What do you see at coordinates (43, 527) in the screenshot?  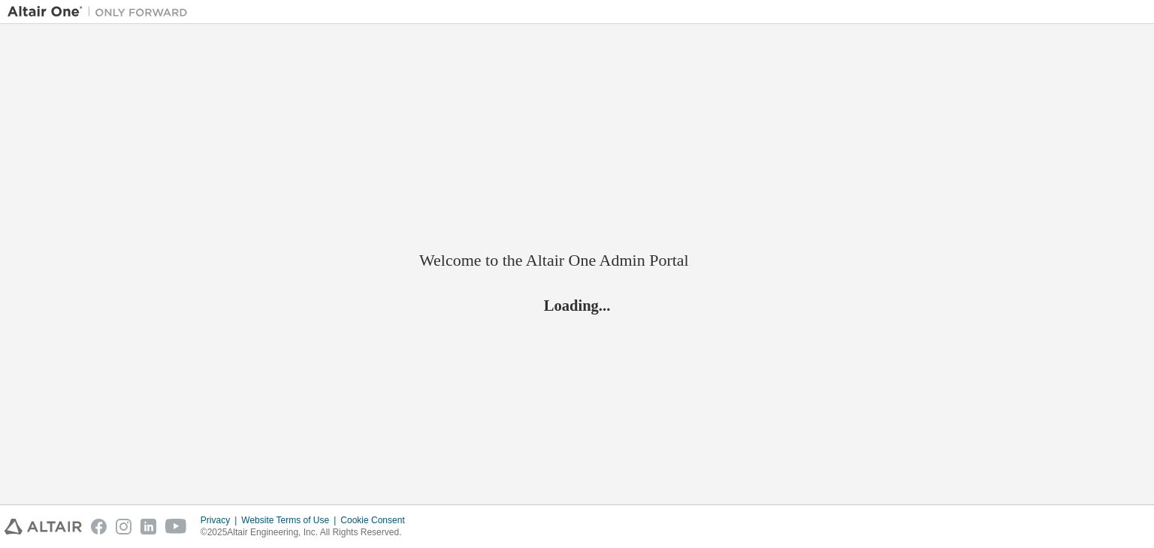 I see `img: altair_logo.svg` at bounding box center [43, 527].